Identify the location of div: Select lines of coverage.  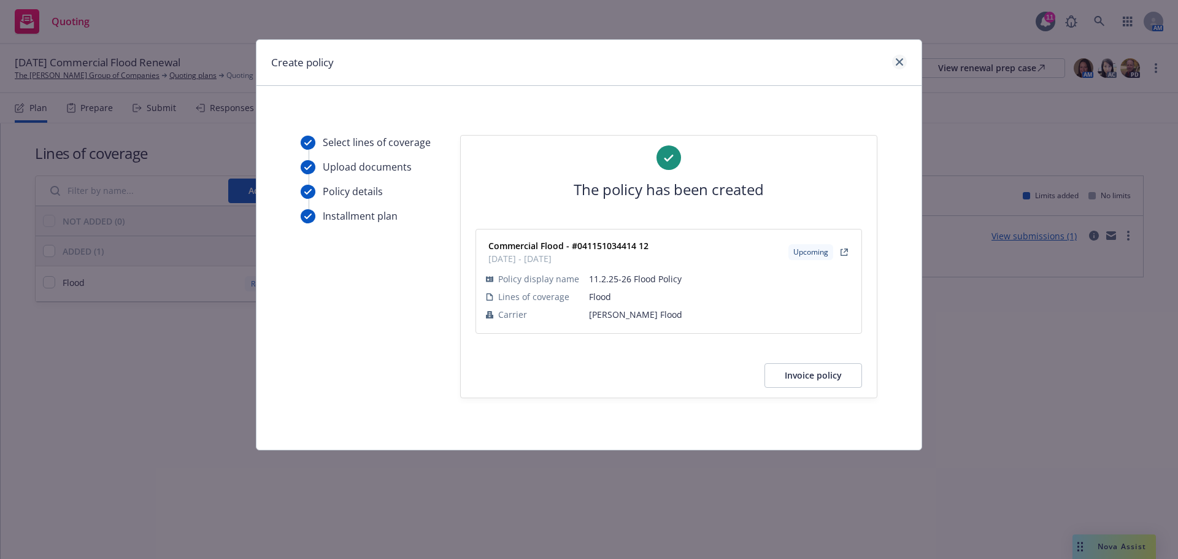
(377, 142).